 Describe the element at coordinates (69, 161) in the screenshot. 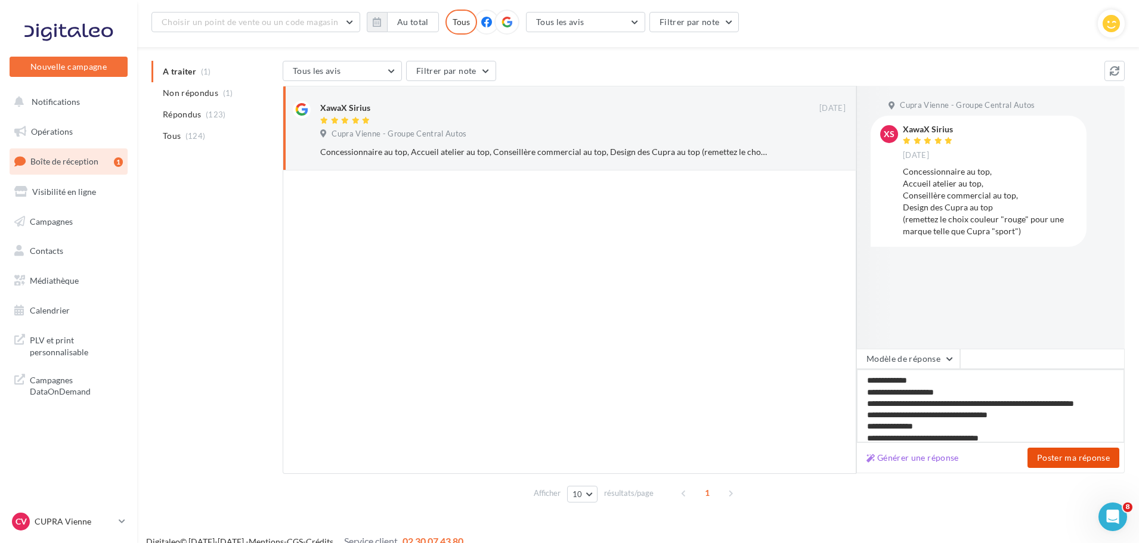

I see `a: Boîte de réception1` at that location.